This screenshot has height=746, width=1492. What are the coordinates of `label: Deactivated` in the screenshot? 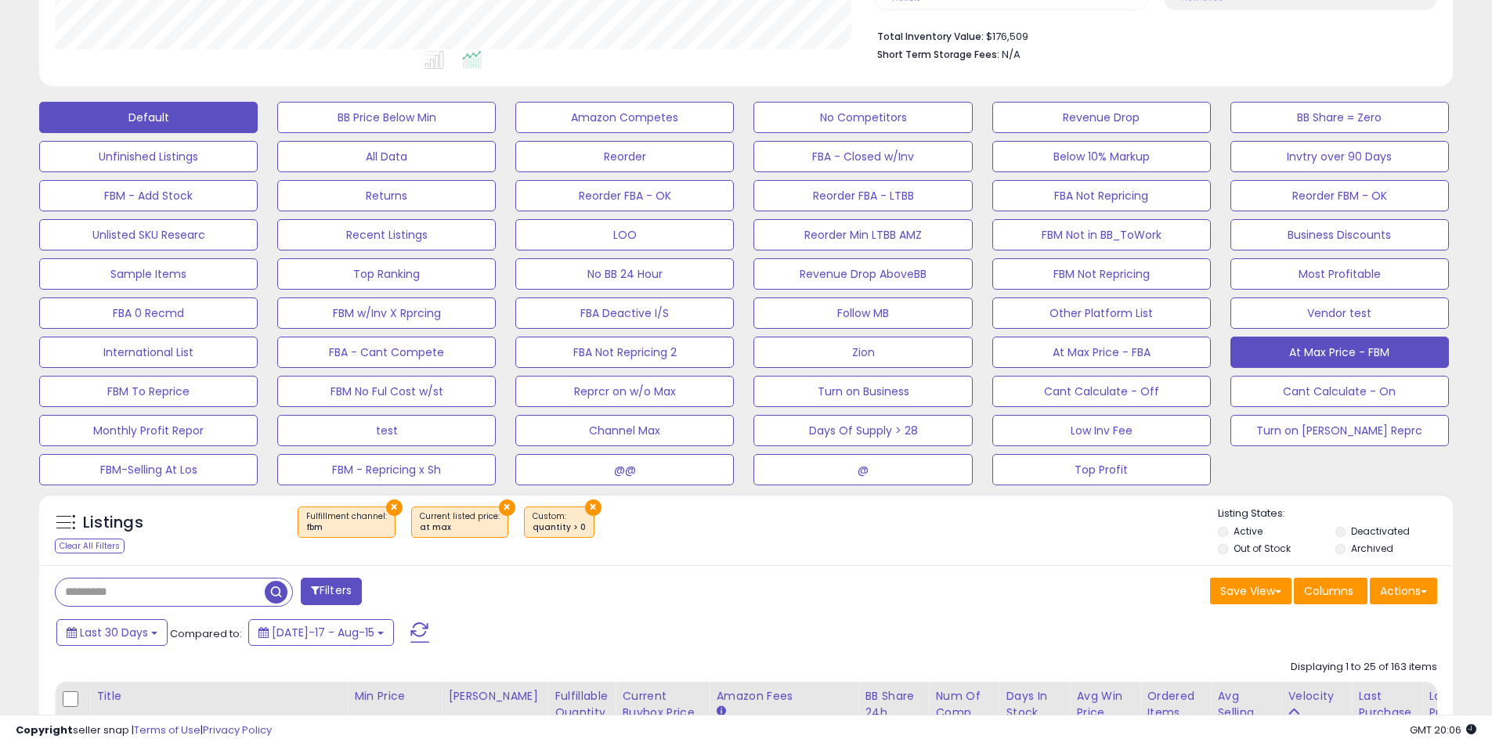 It's located at (1380, 531).